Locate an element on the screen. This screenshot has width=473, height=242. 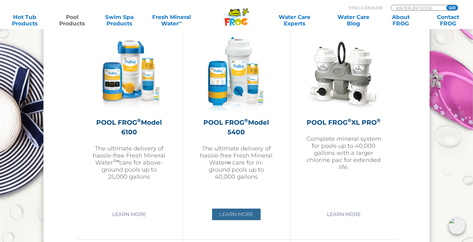
h2: POOL FROG Model 6100 is located at coordinates (129, 128).